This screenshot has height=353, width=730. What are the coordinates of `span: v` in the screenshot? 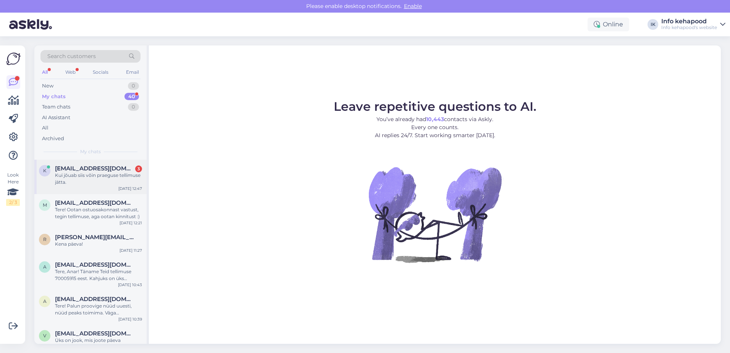 It's located at (45, 335).